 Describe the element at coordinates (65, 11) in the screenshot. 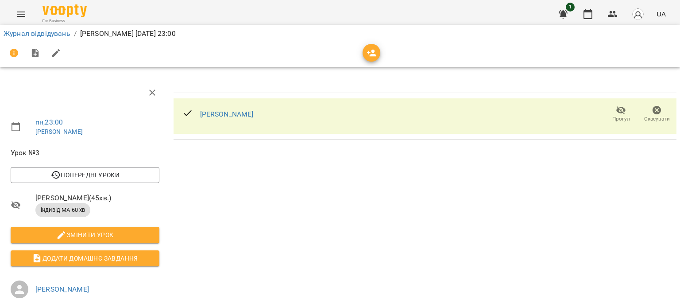

I see `img: Voopty Logo` at that location.